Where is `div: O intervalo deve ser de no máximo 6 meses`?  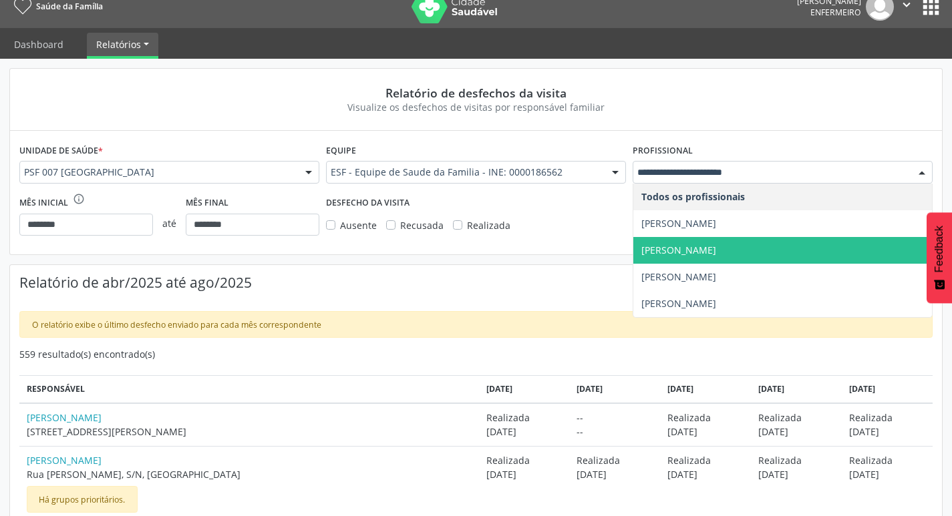
div: O intervalo deve ser de no máximo 6 meses is located at coordinates (79, 203).